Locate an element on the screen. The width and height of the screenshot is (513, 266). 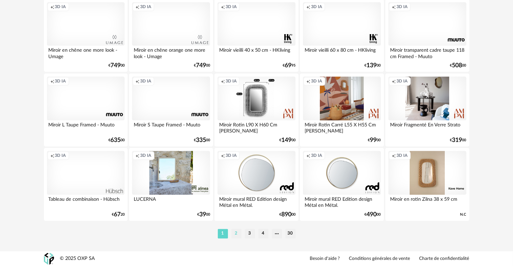
a: Creation icon 3D IA LUCERNA €3900 is located at coordinates (171, 184).